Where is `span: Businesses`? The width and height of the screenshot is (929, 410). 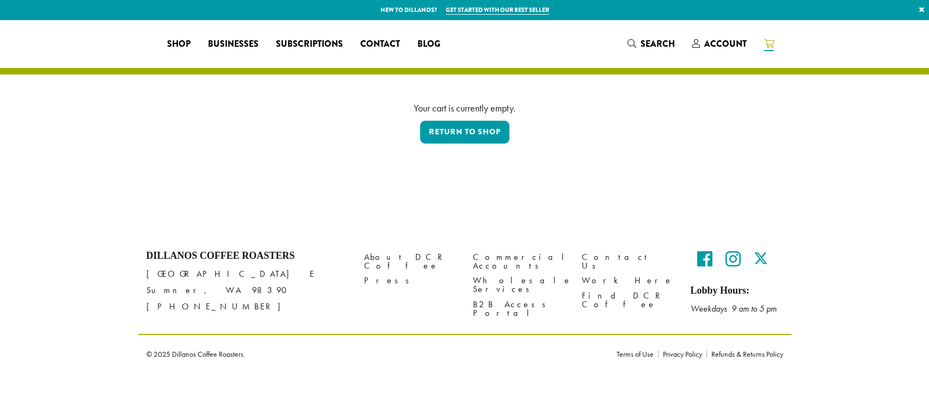 span: Businesses is located at coordinates (233, 44).